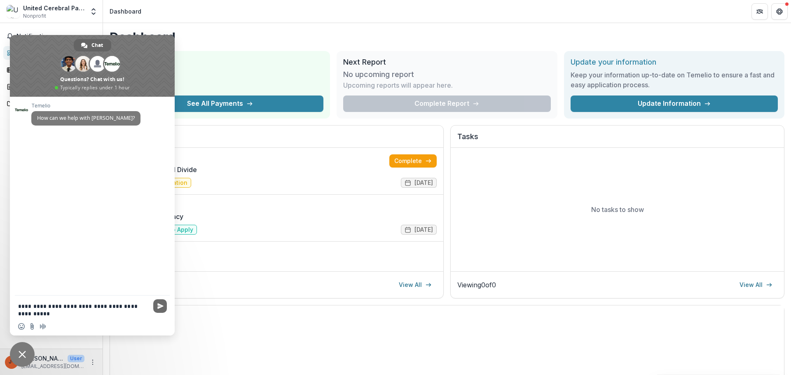  Describe the element at coordinates (32, 327) in the screenshot. I see `span: Send a file` at that location.